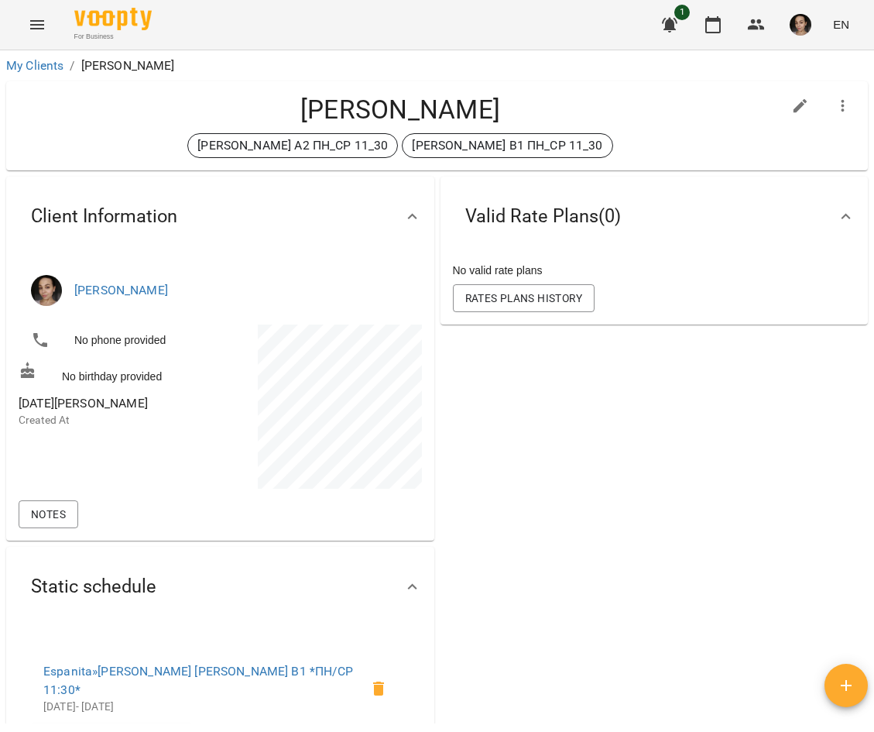 The image size is (874, 732). Describe the element at coordinates (841, 24) in the screenshot. I see `button: EN` at that location.